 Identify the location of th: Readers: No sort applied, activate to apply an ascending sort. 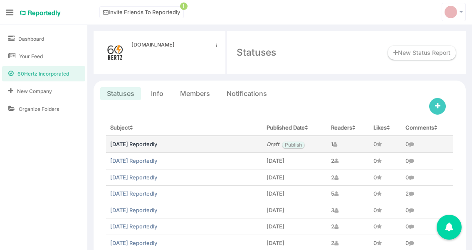
(348, 128).